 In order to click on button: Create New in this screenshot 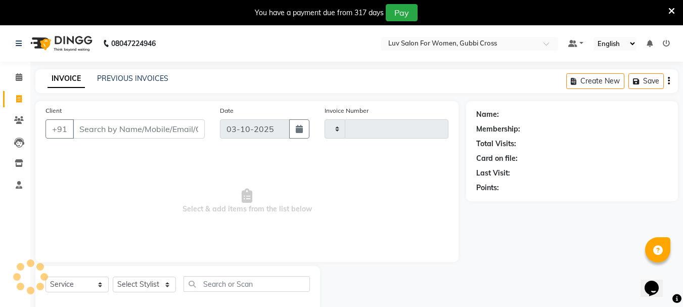, I will do `click(595, 81)`.